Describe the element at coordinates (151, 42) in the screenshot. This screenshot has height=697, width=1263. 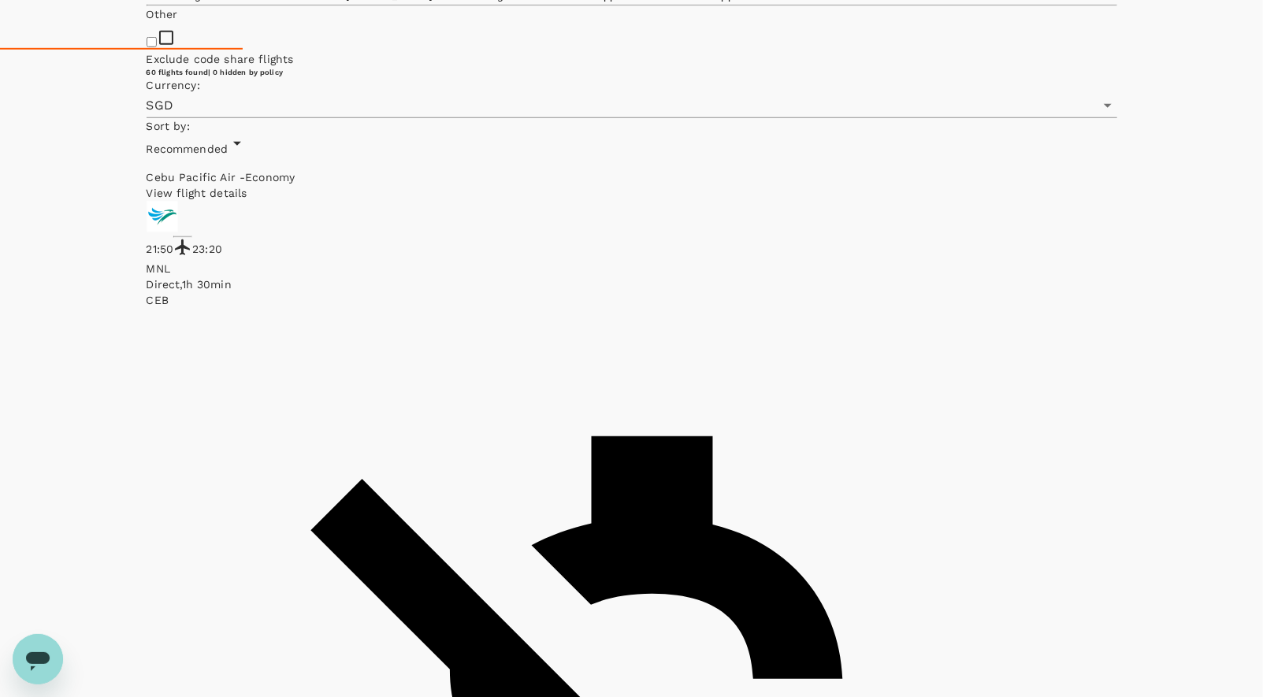
I see `input: Exclude code share flights` at that location.